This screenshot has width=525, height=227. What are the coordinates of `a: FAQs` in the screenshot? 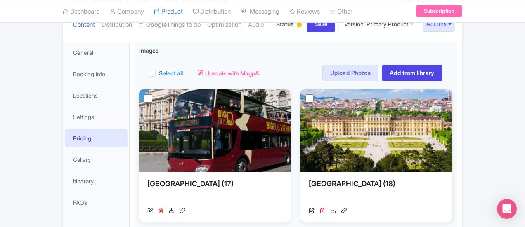 It's located at (96, 203).